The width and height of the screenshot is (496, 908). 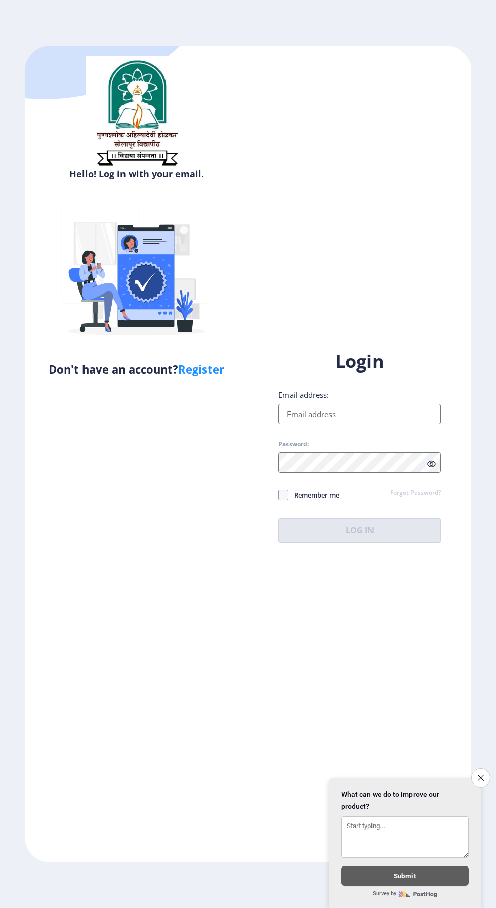 I want to click on a: Forgot Password?, so click(x=415, y=493).